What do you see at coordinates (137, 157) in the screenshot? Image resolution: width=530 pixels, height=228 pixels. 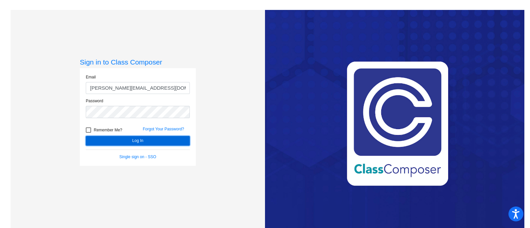 I see `a: Single sign on - SSO` at bounding box center [137, 157].